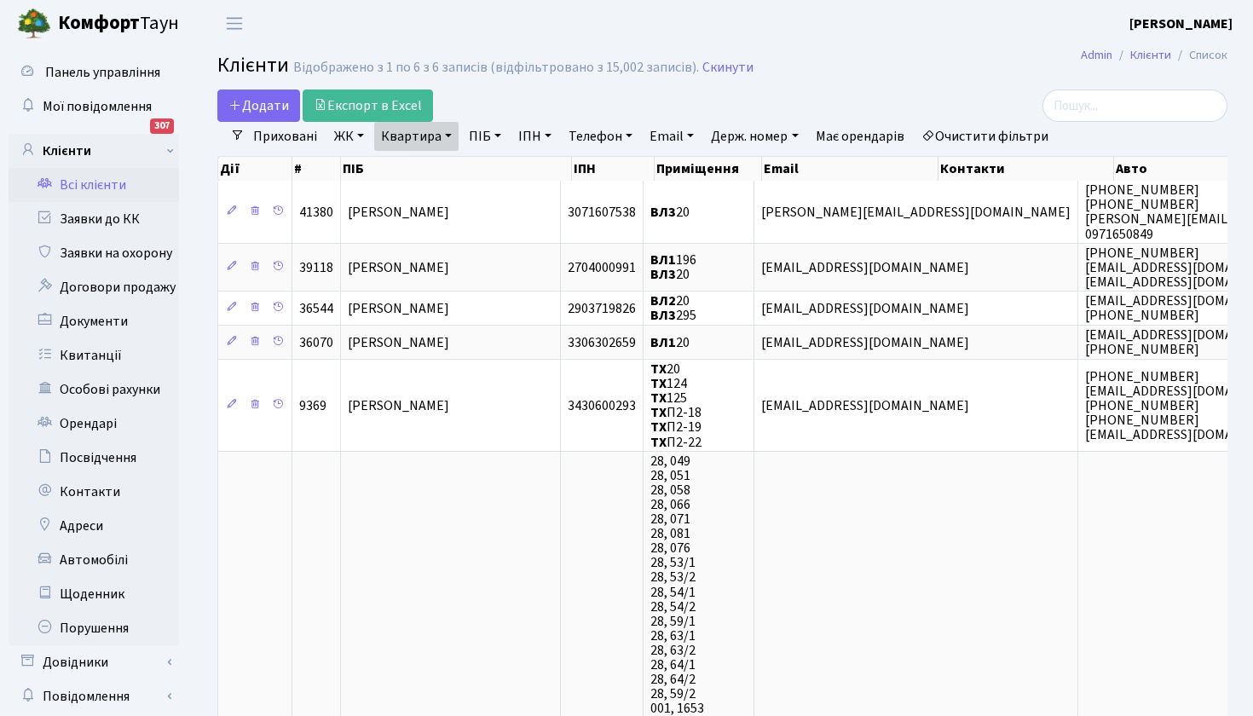 Image resolution: width=1253 pixels, height=716 pixels. I want to click on b: Комфорт, so click(99, 23).